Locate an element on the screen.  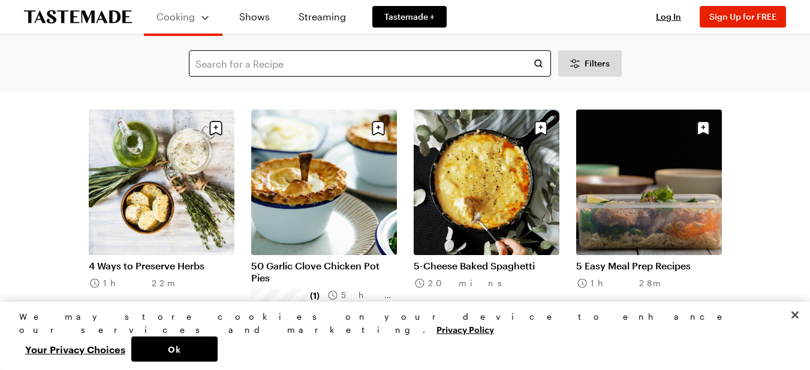
div: We may store cookies on your device to enhance our services and marketing. is located at coordinates (400, 324).